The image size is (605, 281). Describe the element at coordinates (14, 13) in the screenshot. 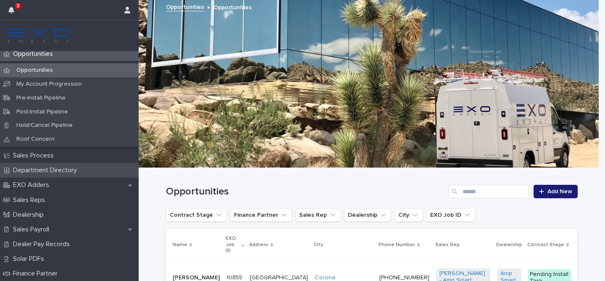

I see `div: 3` at that location.